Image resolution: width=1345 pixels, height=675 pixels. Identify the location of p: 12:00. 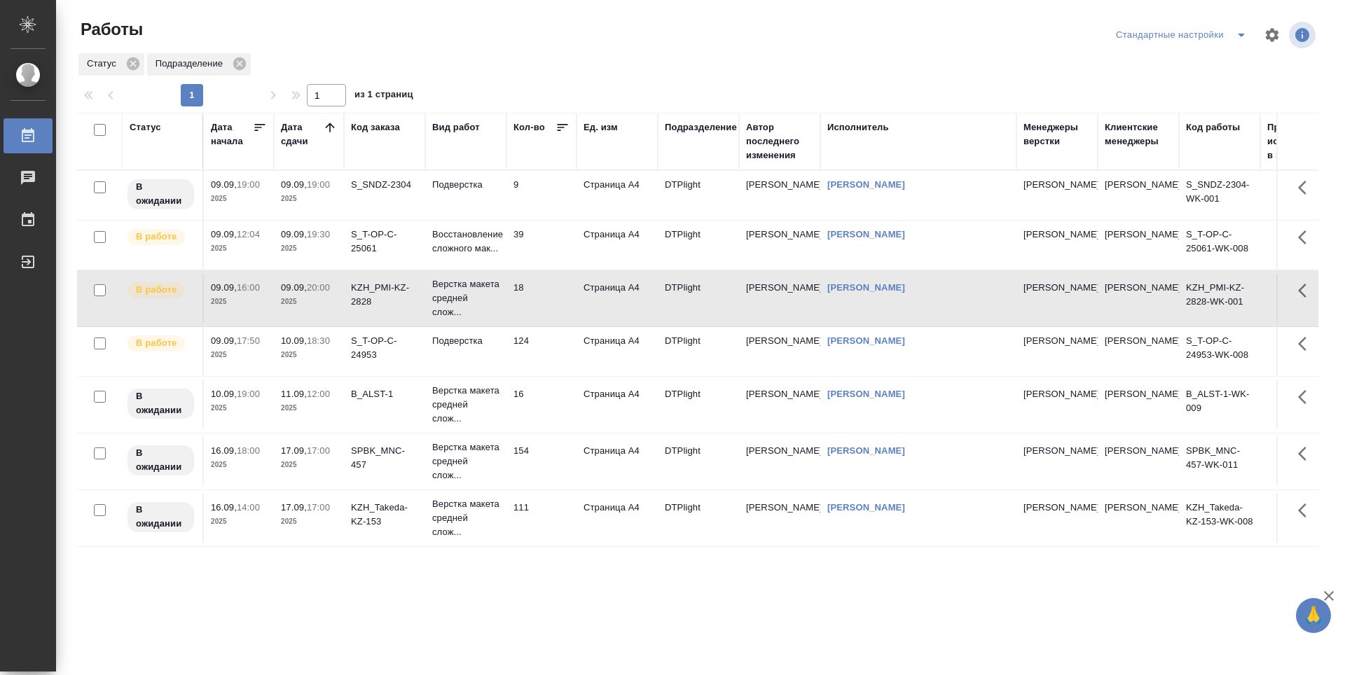
(318, 394).